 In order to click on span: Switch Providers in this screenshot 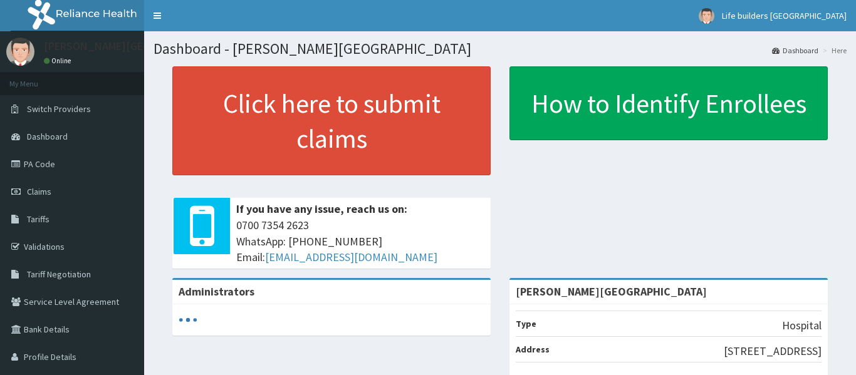, I will do `click(59, 109)`.